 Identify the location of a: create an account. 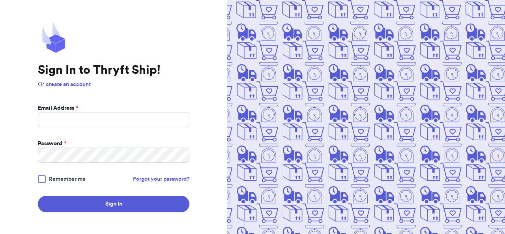
(68, 84).